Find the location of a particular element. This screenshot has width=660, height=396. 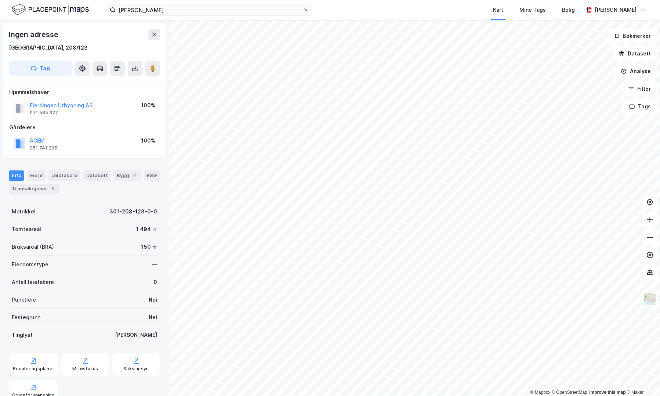

img: logo.f888ab2527a4732fd821a326f86c7f29.svg is located at coordinates (50, 10).